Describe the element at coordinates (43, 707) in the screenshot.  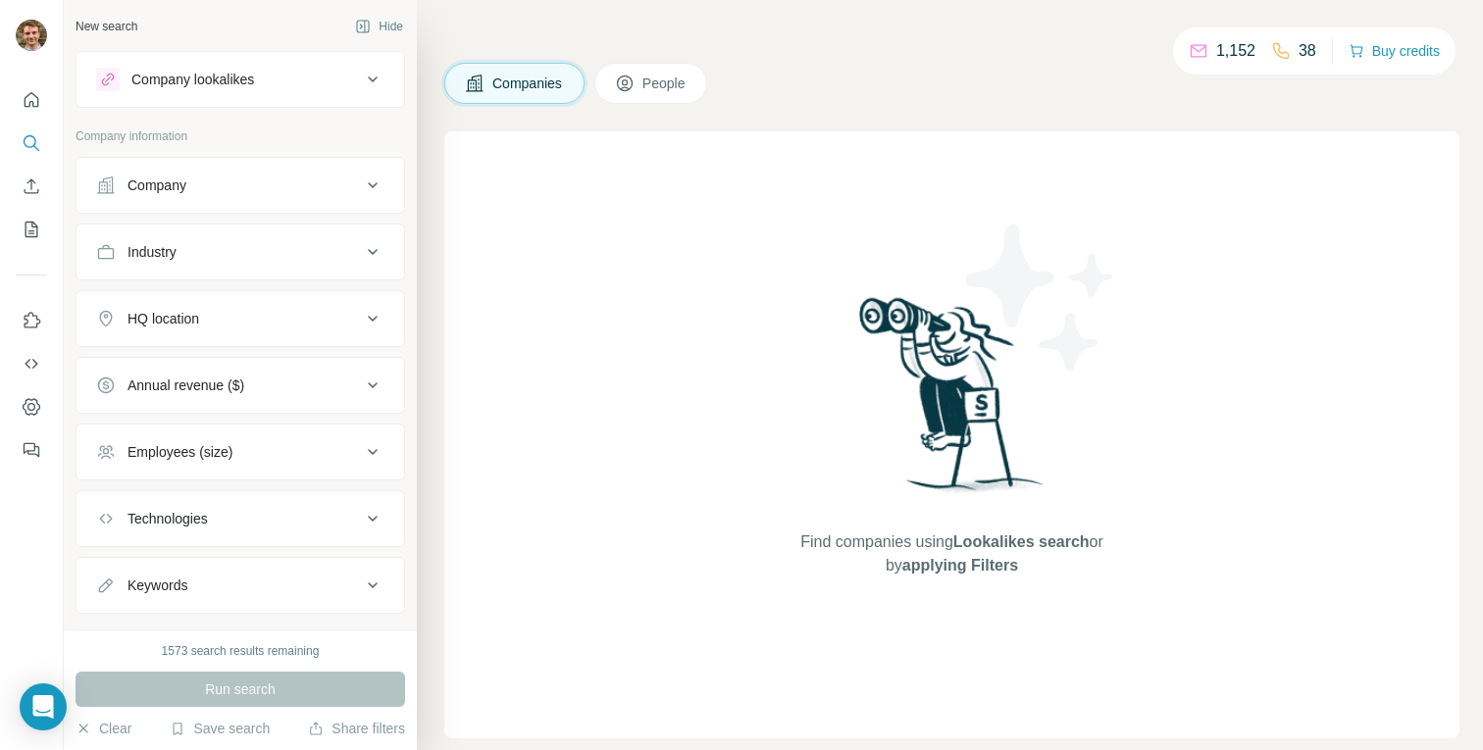
I see `div: Open Intercom Messenger` at that location.